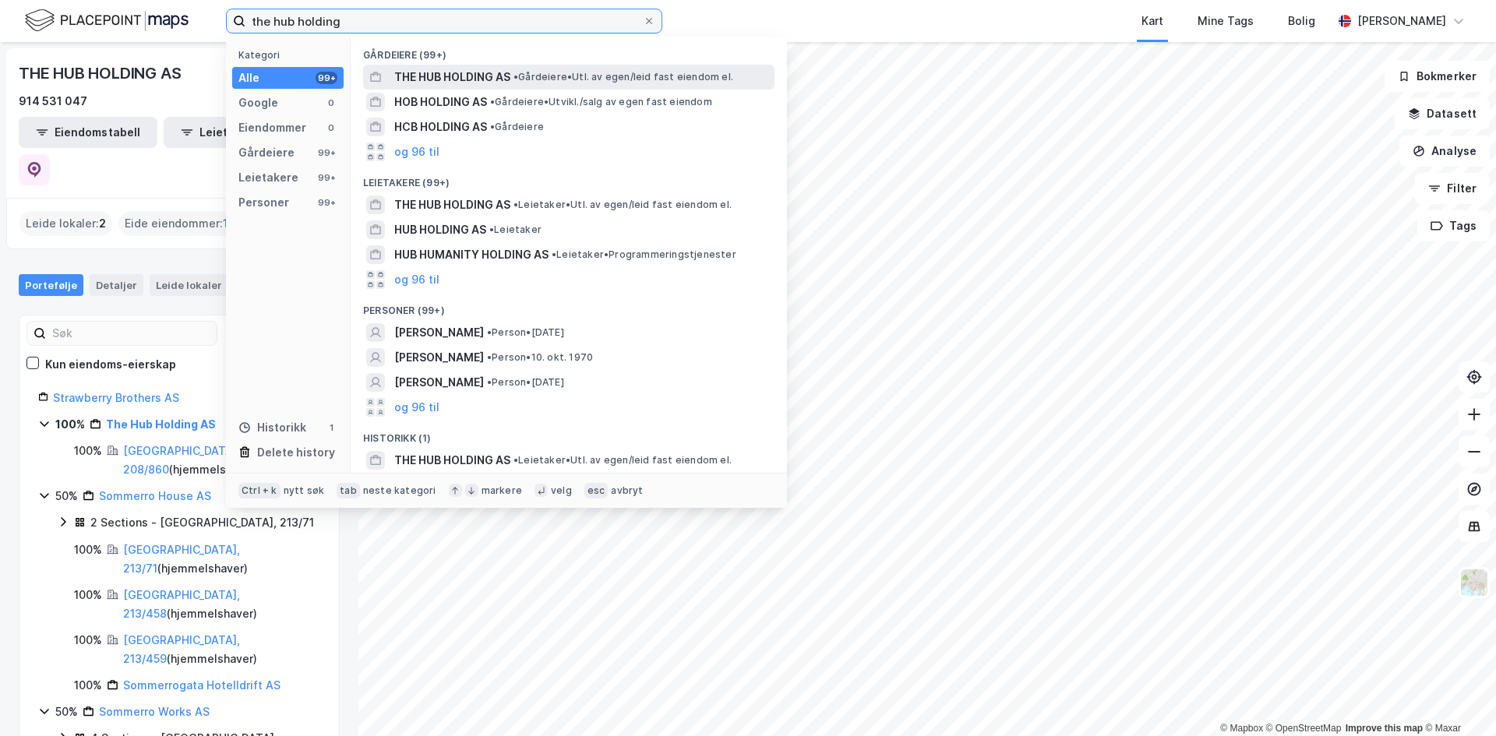 Image resolution: width=1496 pixels, height=736 pixels. Describe the element at coordinates (291, 55) in the screenshot. I see `div: Kategori` at that location.